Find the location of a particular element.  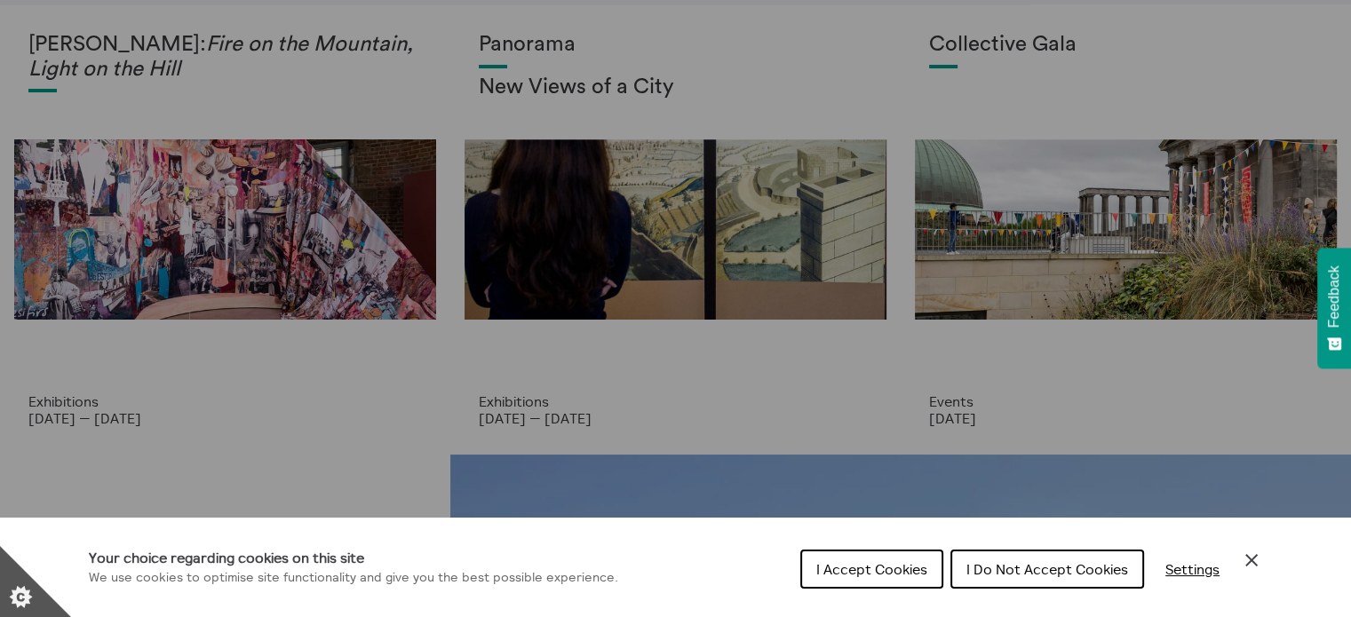

h1: Your choice regarding cookies on this site is located at coordinates (353, 558).